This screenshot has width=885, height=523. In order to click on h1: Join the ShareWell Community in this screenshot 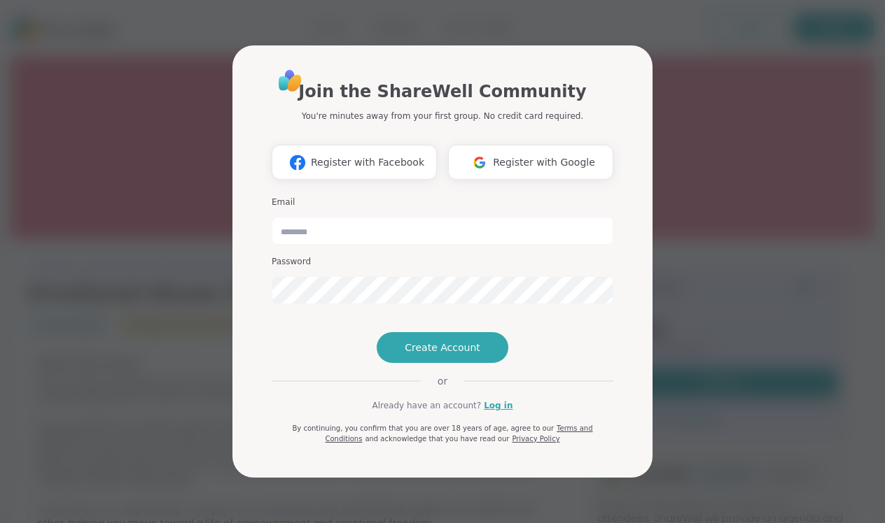, I will do `click(442, 92)`.